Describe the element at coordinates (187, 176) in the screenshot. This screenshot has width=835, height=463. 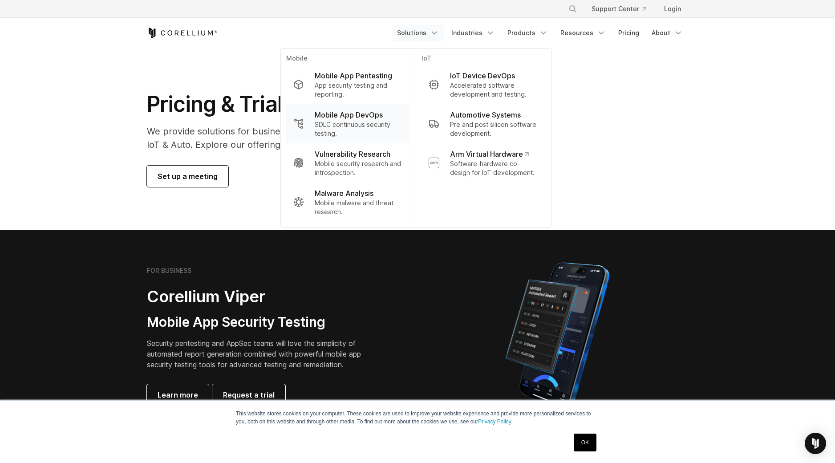
I see `a: Set up a meeting` at that location.